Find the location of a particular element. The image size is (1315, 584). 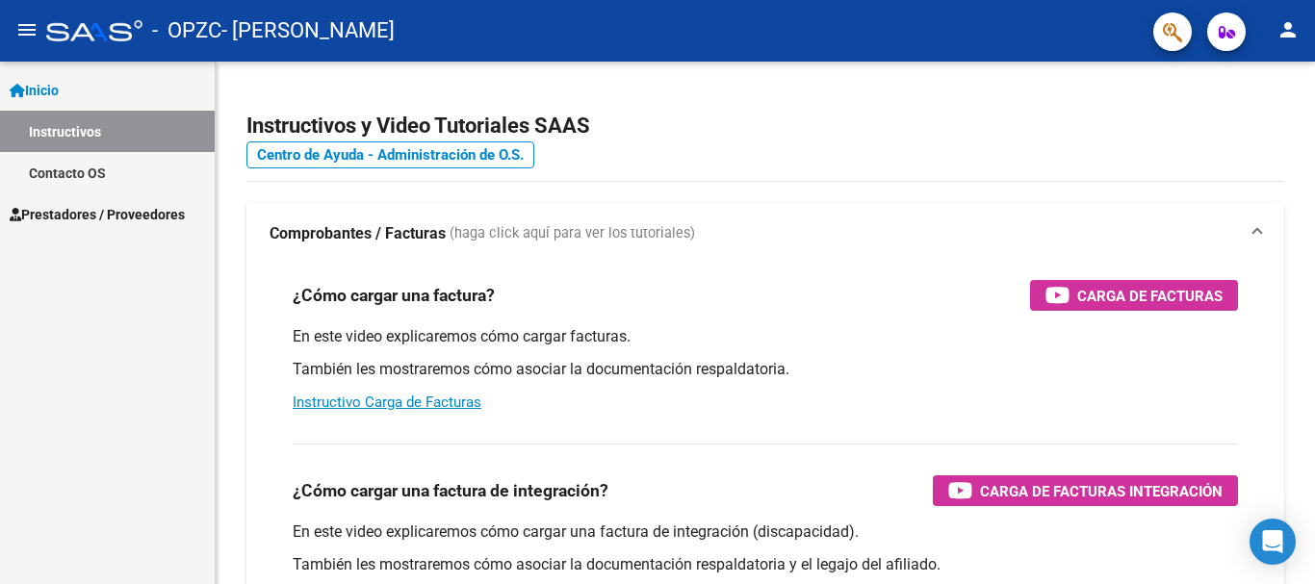

span: - OPZC is located at coordinates (187, 31).